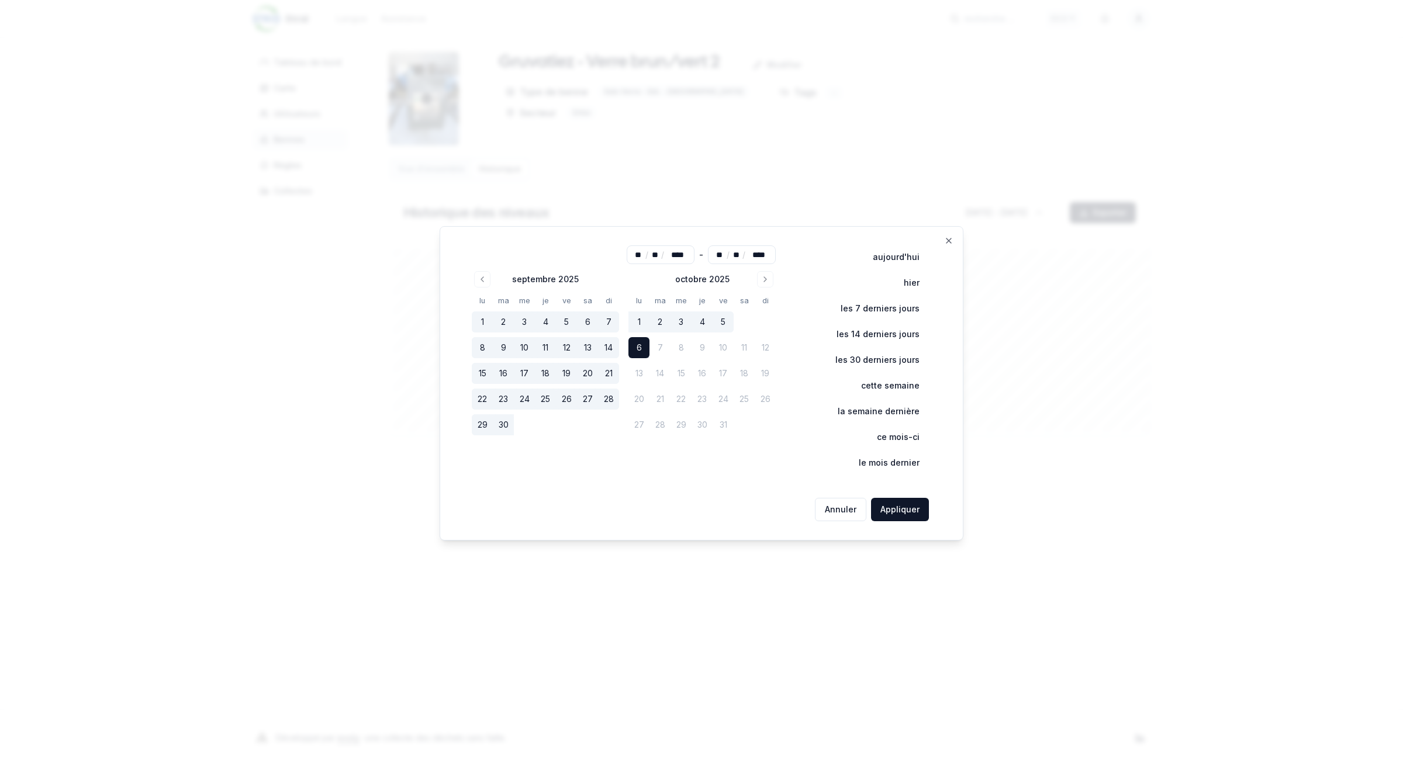  Describe the element at coordinates (890, 437) in the screenshot. I see `button: ce mois-ci` at that location.